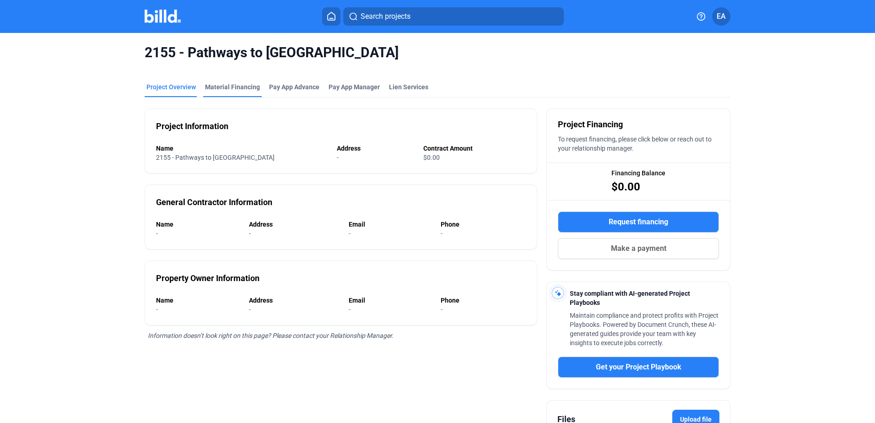 The width and height of the screenshot is (875, 423). Describe the element at coordinates (385, 16) in the screenshot. I see `span: Search projects` at that location.